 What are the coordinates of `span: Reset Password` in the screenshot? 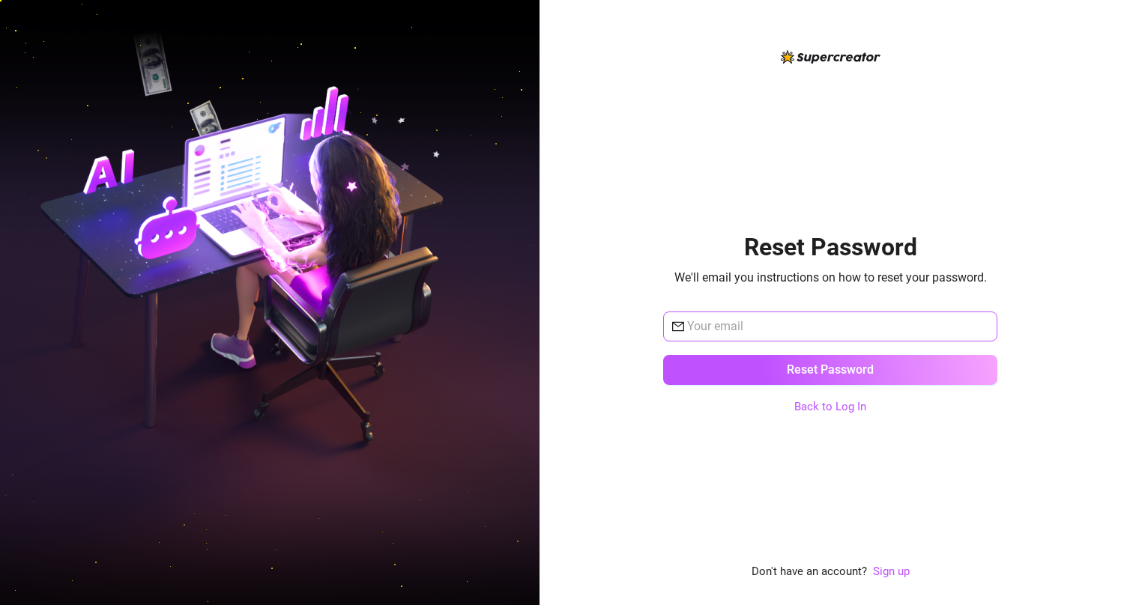 It's located at (830, 369).